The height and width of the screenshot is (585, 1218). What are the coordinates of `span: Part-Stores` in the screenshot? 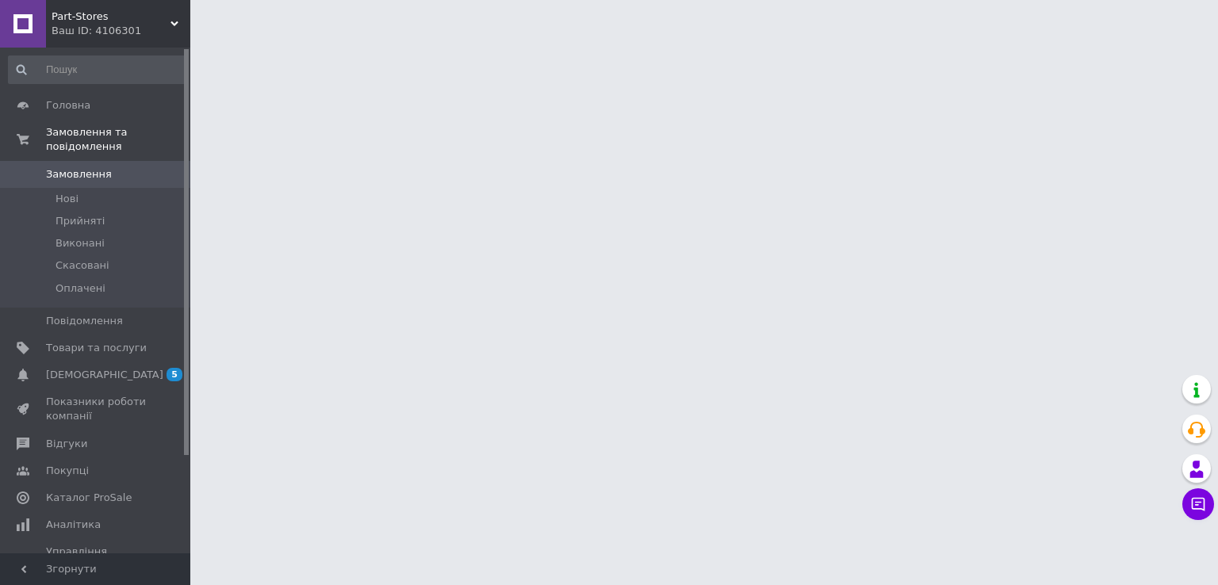 It's located at (111, 17).